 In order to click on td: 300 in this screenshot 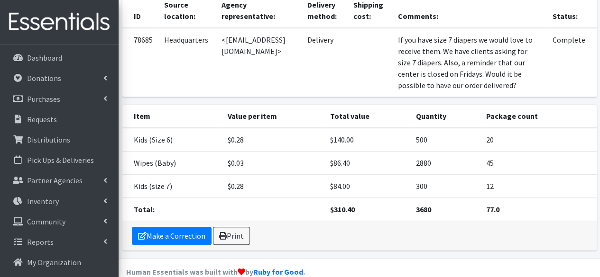, I will do `click(445, 186)`.